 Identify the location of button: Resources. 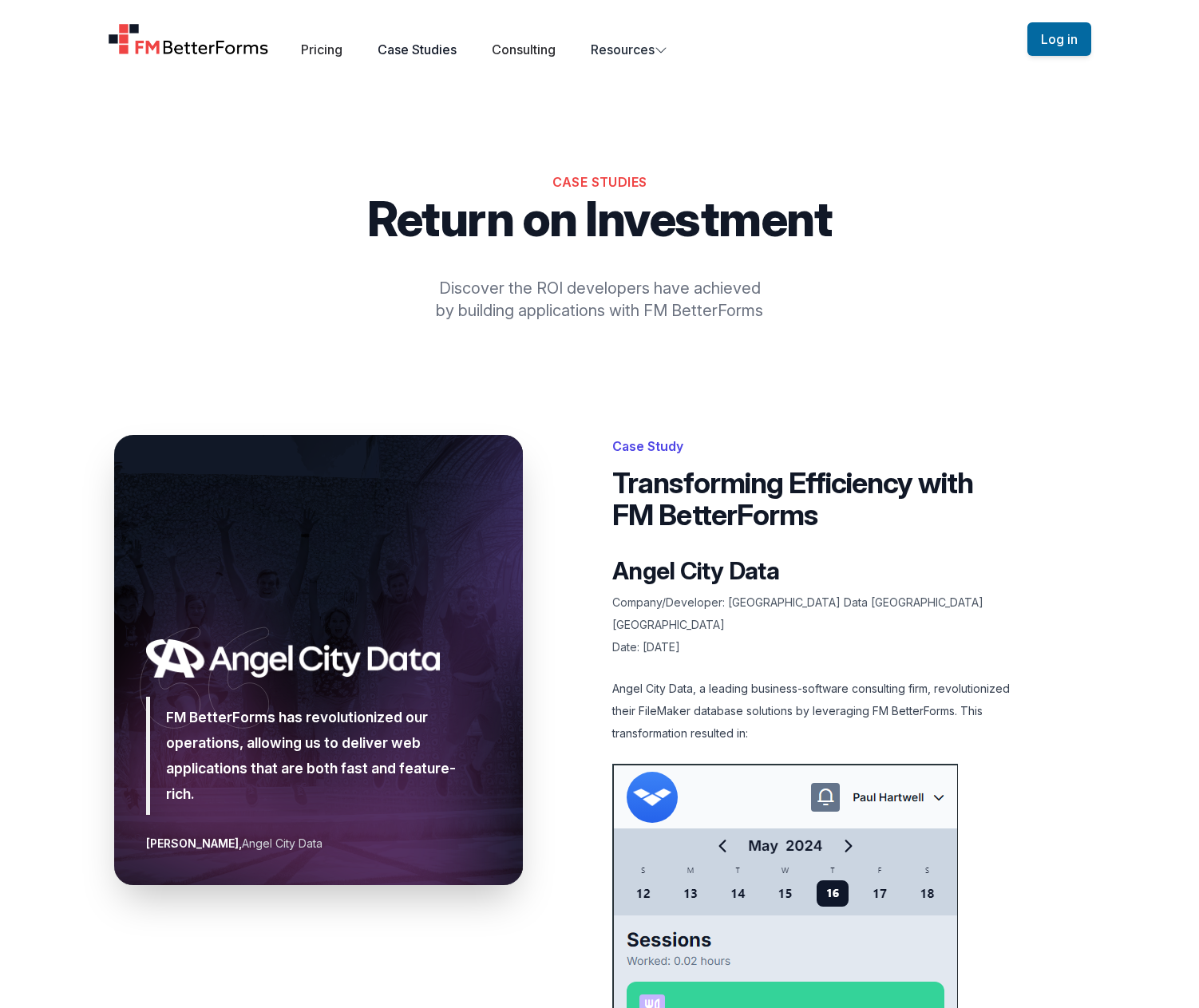
(629, 50).